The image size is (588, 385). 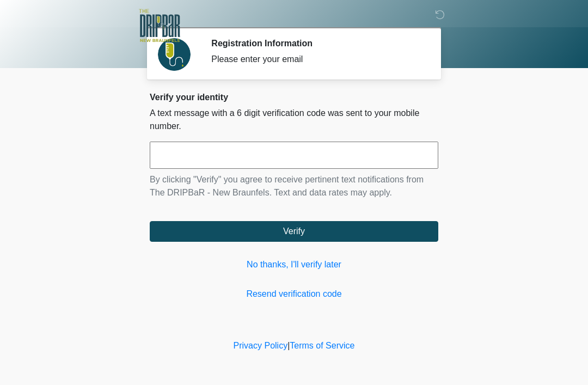 What do you see at coordinates (294, 294) in the screenshot?
I see `a: Resend verification code` at bounding box center [294, 294].